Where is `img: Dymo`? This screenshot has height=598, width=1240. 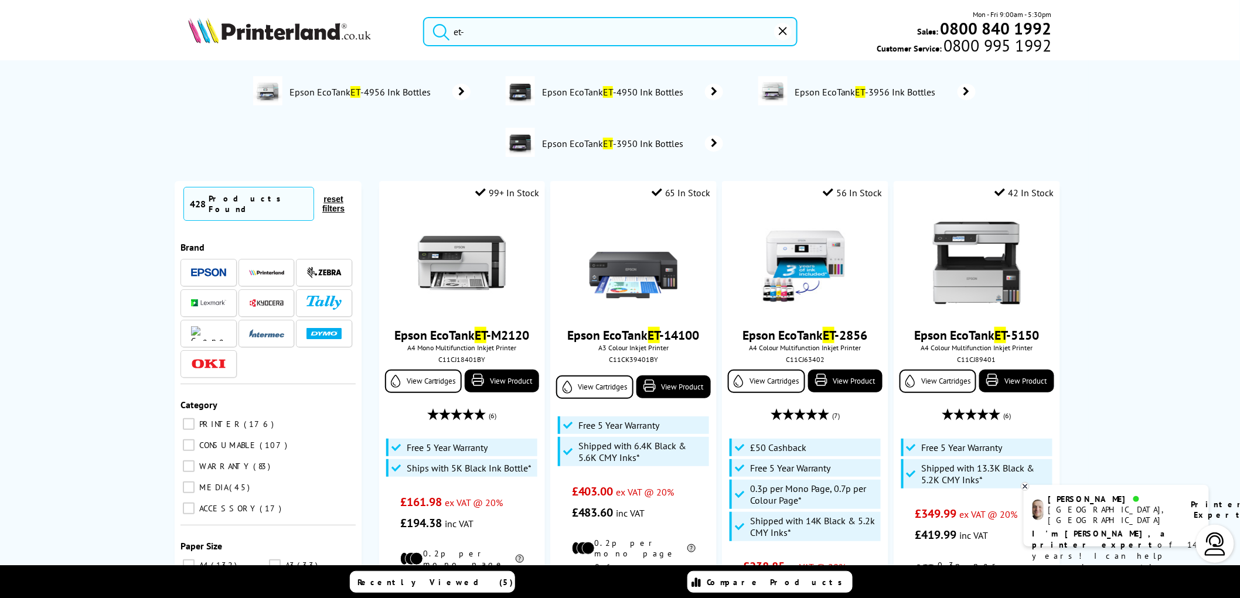 img: Dymo is located at coordinates (324, 333).